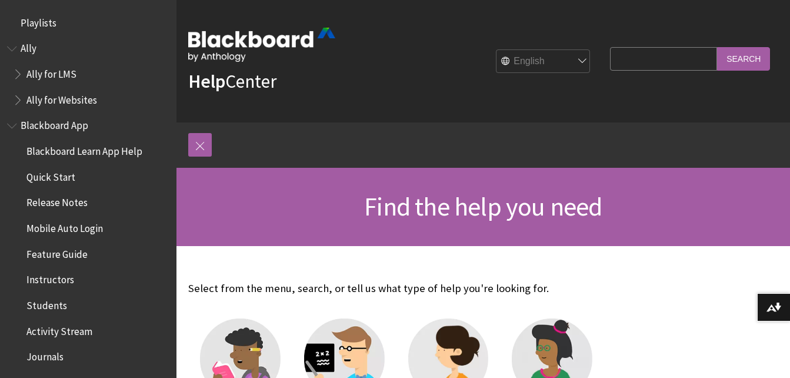 This screenshot has height=378, width=790. Describe the element at coordinates (88, 74) in the screenshot. I see `nav: Book outline for Anthology Ally Help` at that location.